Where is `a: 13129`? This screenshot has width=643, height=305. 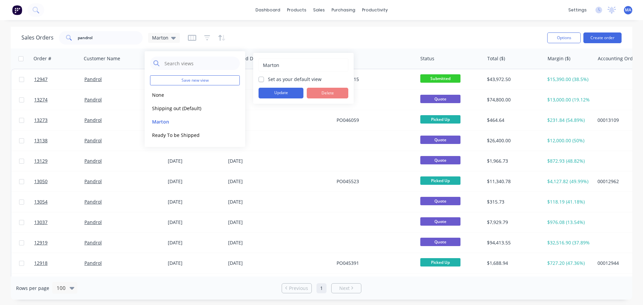
a: 13129 is located at coordinates (59, 161).